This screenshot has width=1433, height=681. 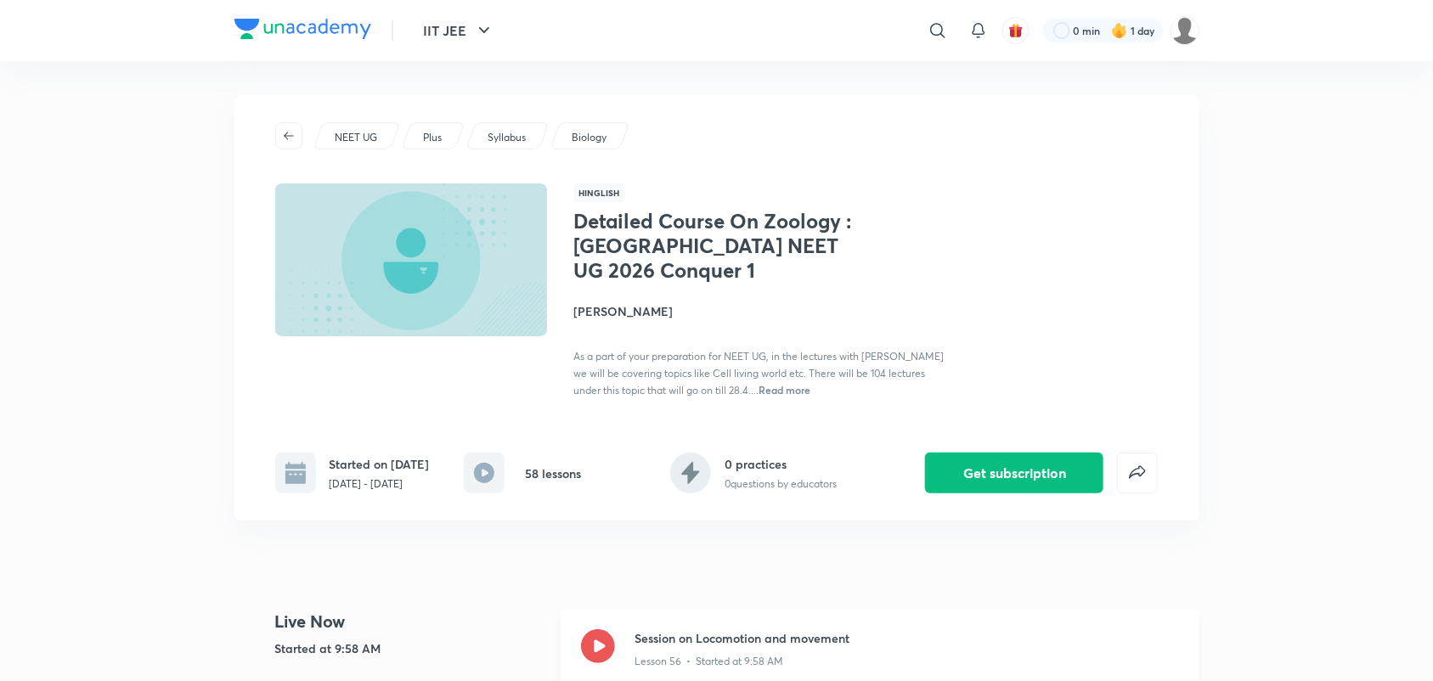 I want to click on h5: Started at 9:58 AM, so click(x=411, y=648).